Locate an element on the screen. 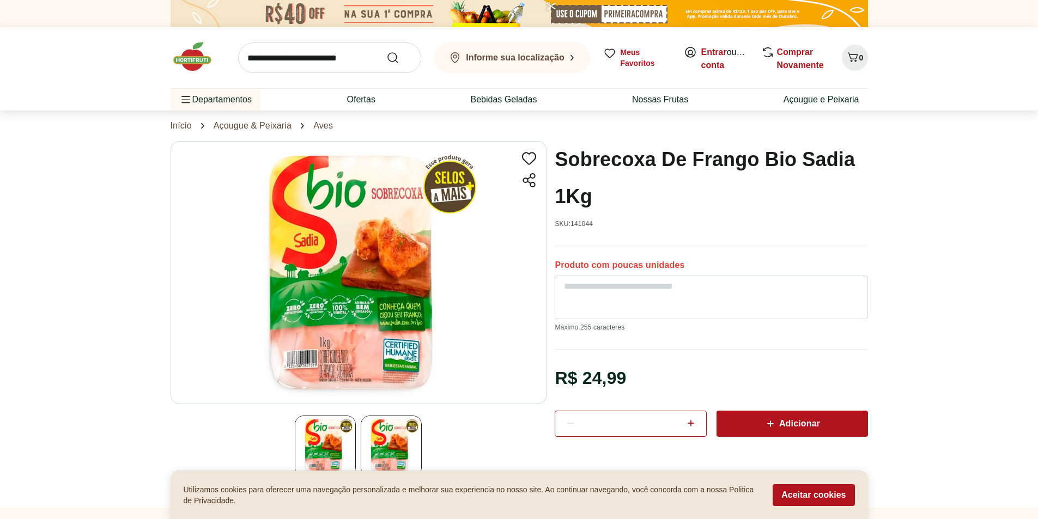  span: 0 is located at coordinates (861, 58).